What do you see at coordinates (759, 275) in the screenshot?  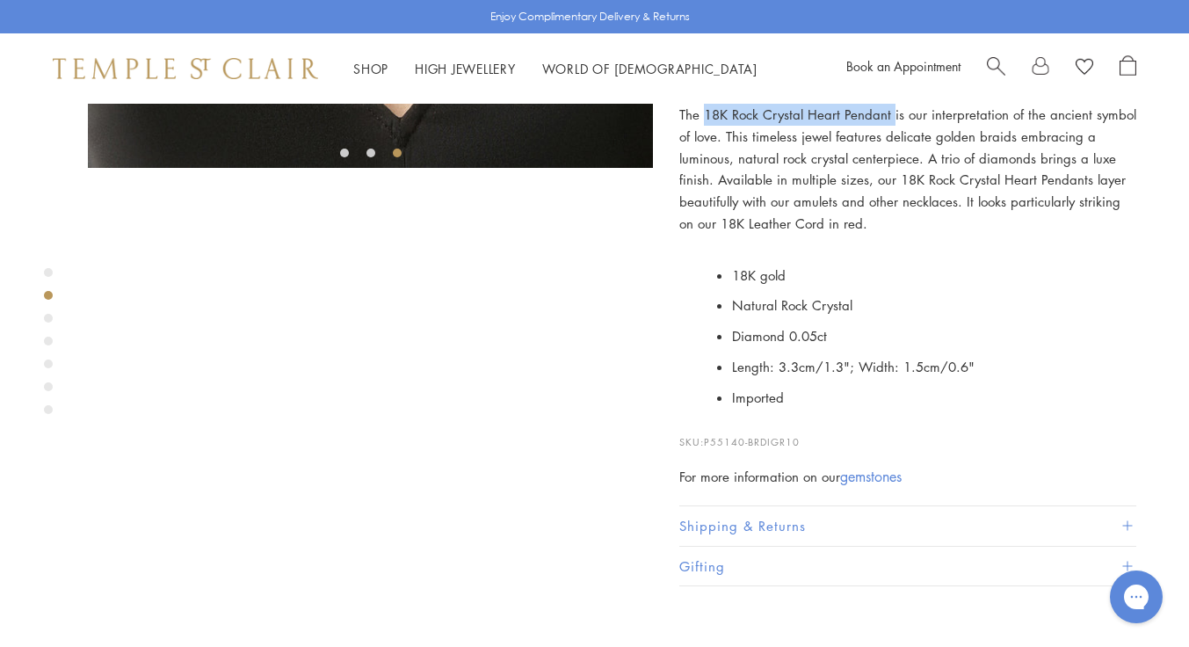 I see `span: 18K gold` at bounding box center [759, 275].